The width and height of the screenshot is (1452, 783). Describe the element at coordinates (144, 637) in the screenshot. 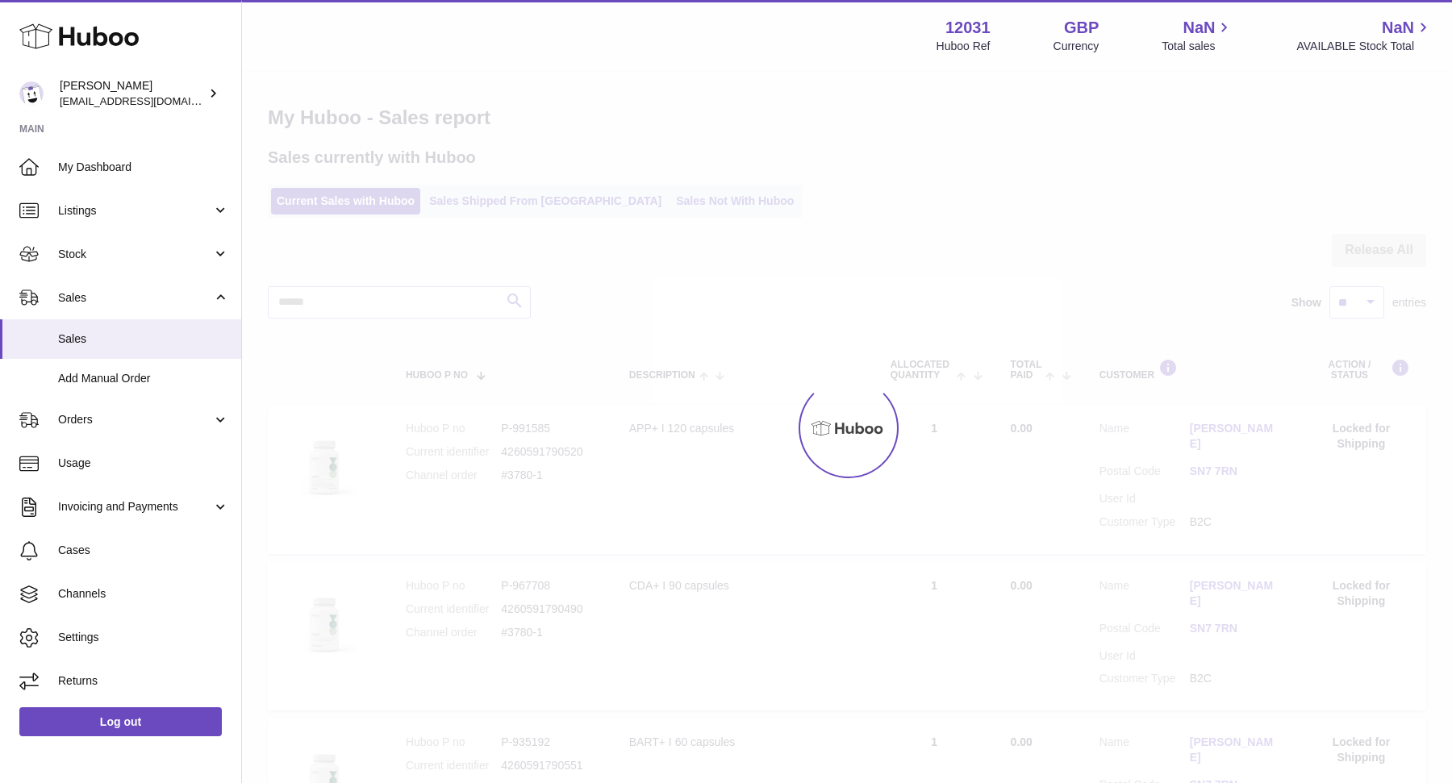

I see `span: Settings` at that location.